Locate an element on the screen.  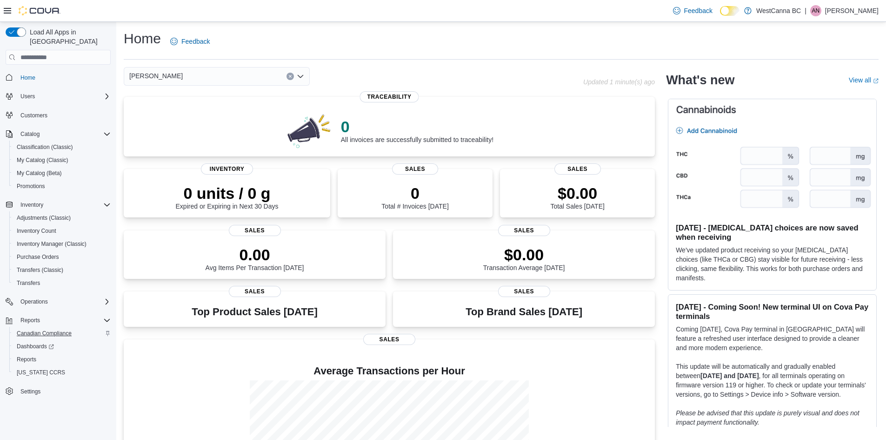
button: Inventory Manager (Classic) is located at coordinates (62, 244).